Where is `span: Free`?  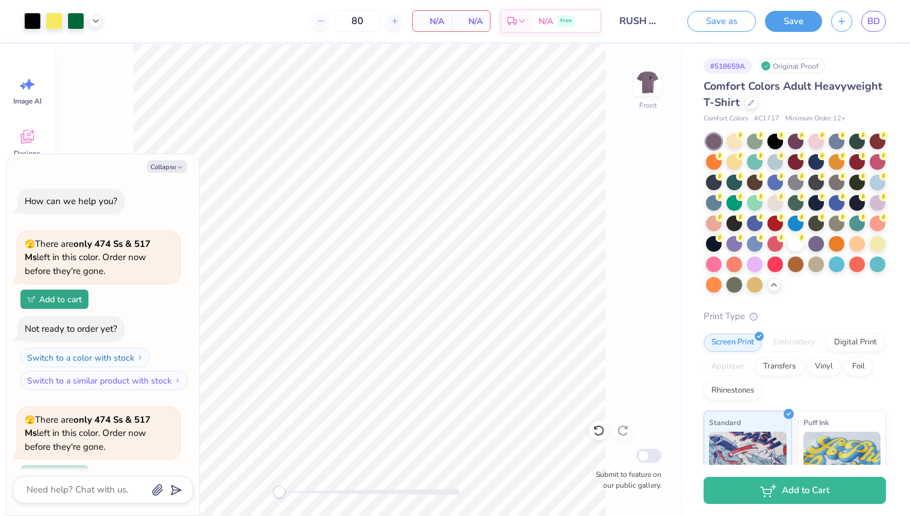
span: Free is located at coordinates (566, 21).